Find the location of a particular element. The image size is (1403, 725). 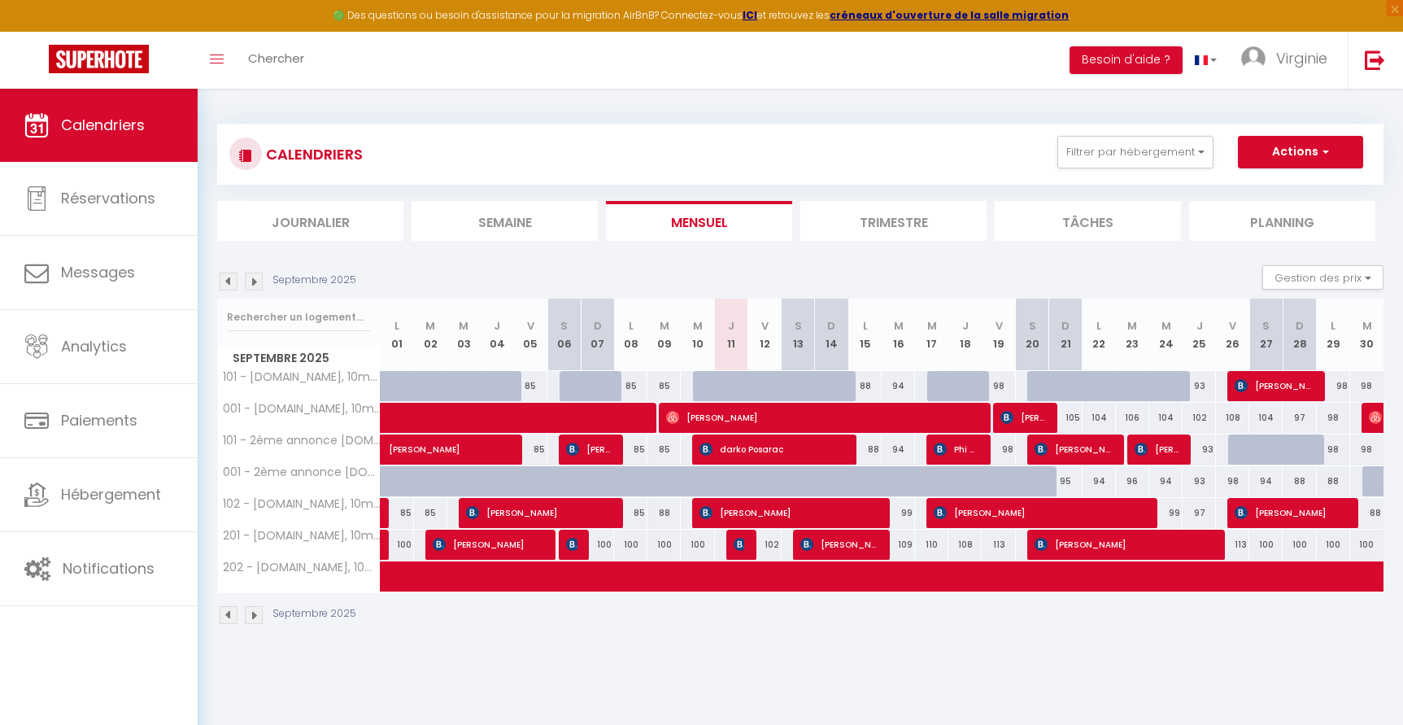

div: 106 is located at coordinates (1132, 417).